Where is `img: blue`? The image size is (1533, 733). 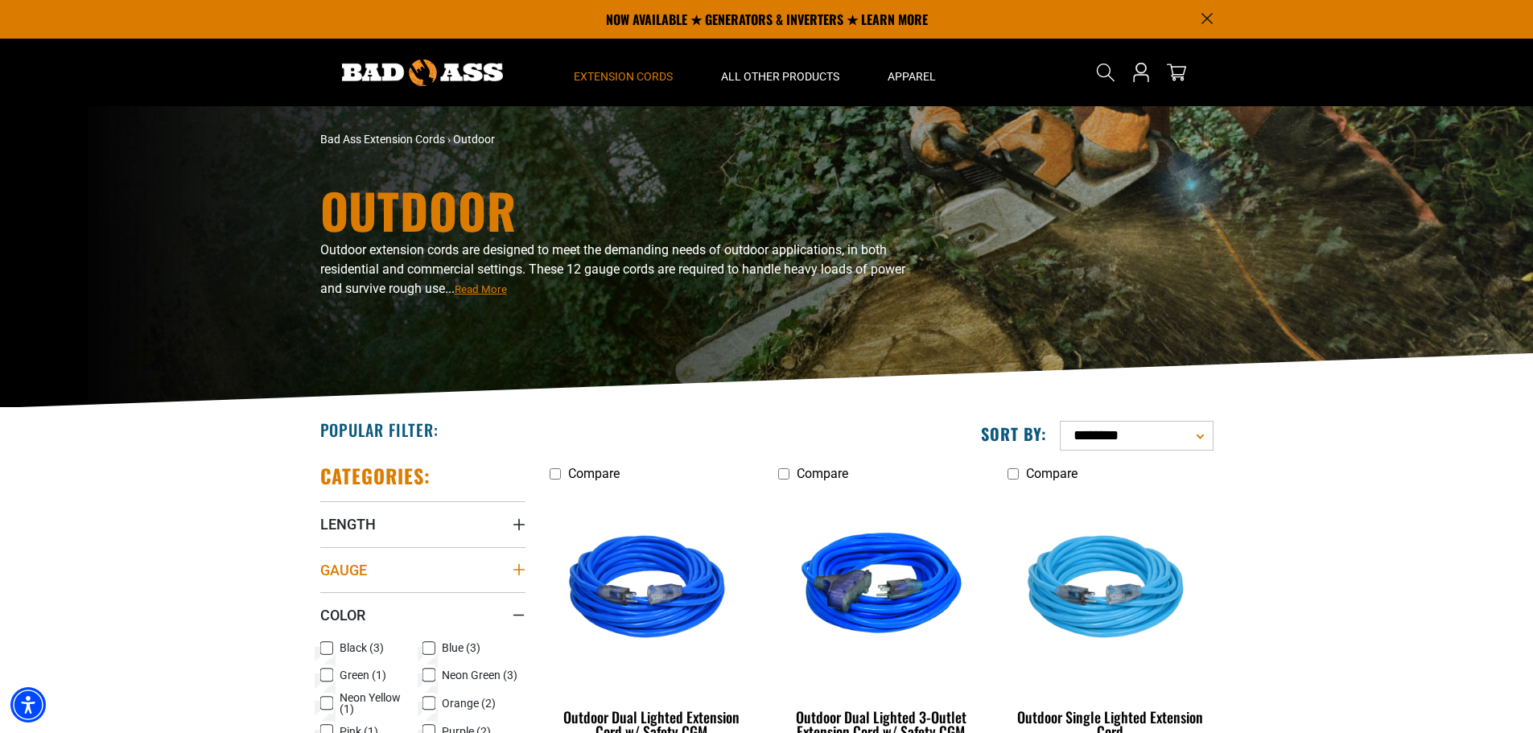
img: blue is located at coordinates (881, 590).